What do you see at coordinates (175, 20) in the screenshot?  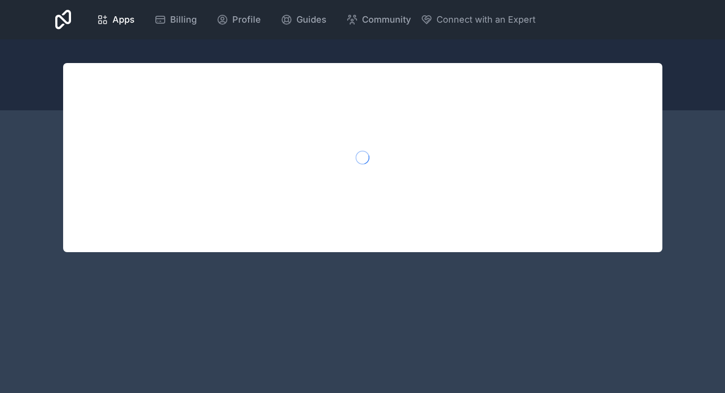 I see `a: Billing` at bounding box center [175, 20].